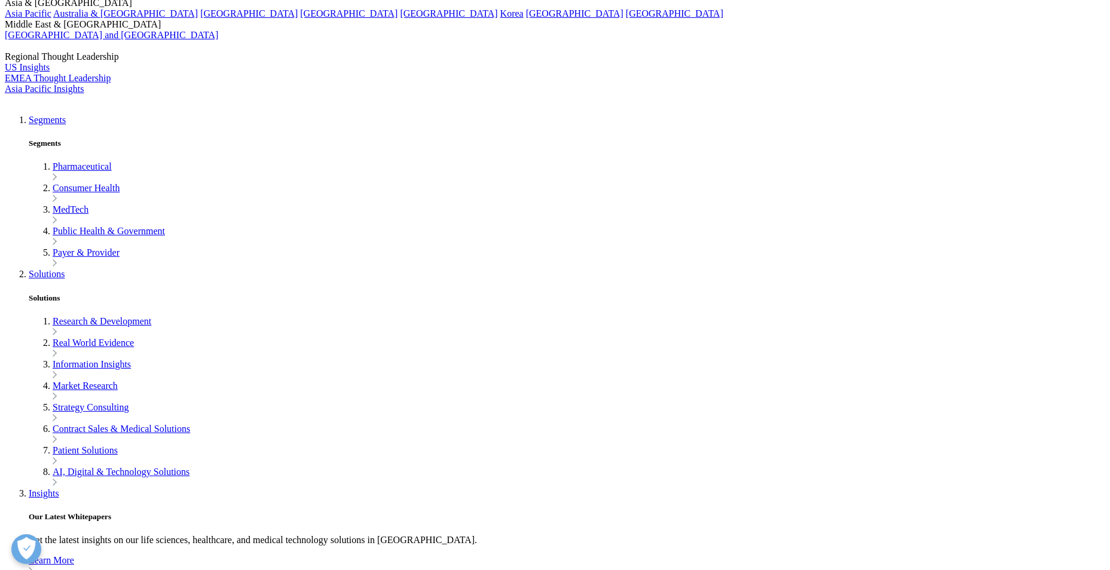 This screenshot has width=1110, height=570. I want to click on a: Public Health & Government, so click(109, 231).